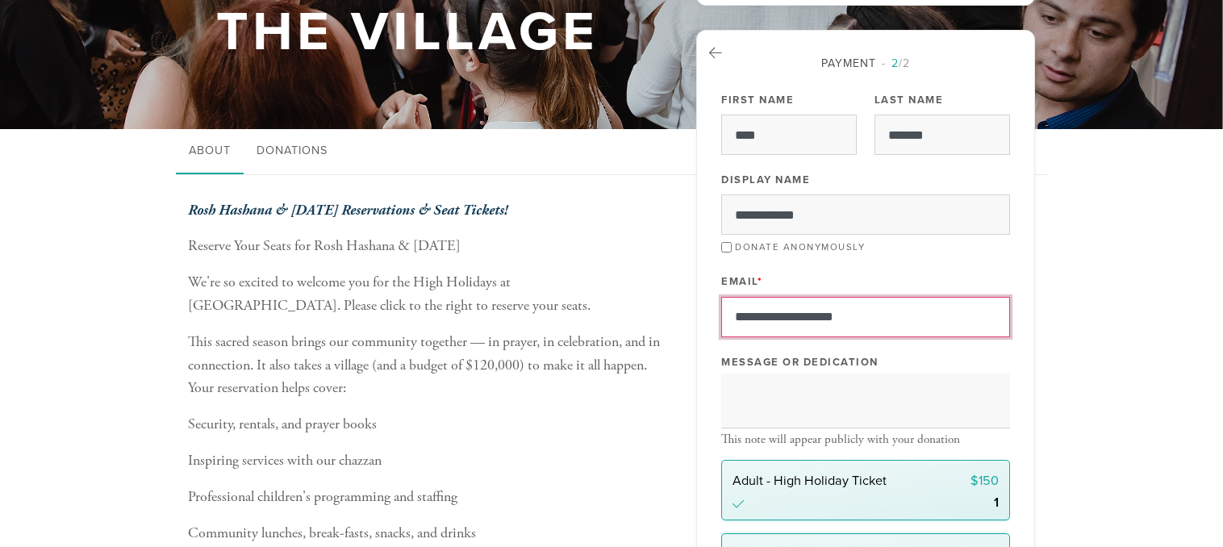 The height and width of the screenshot is (547, 1223). Describe the element at coordinates (895, 63) in the screenshot. I see `span: 2` at that location.